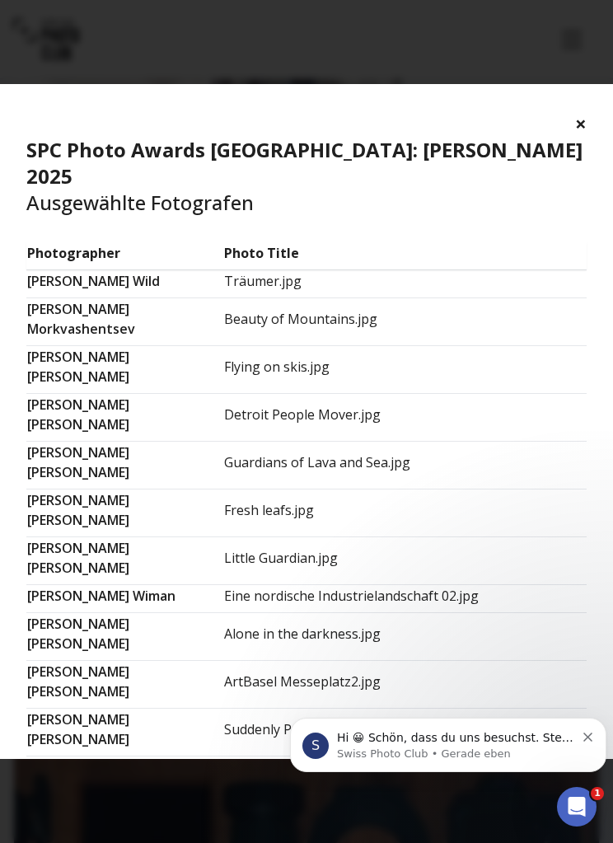  What do you see at coordinates (405, 256) in the screenshot?
I see `td: Photo Title` at bounding box center [405, 256].